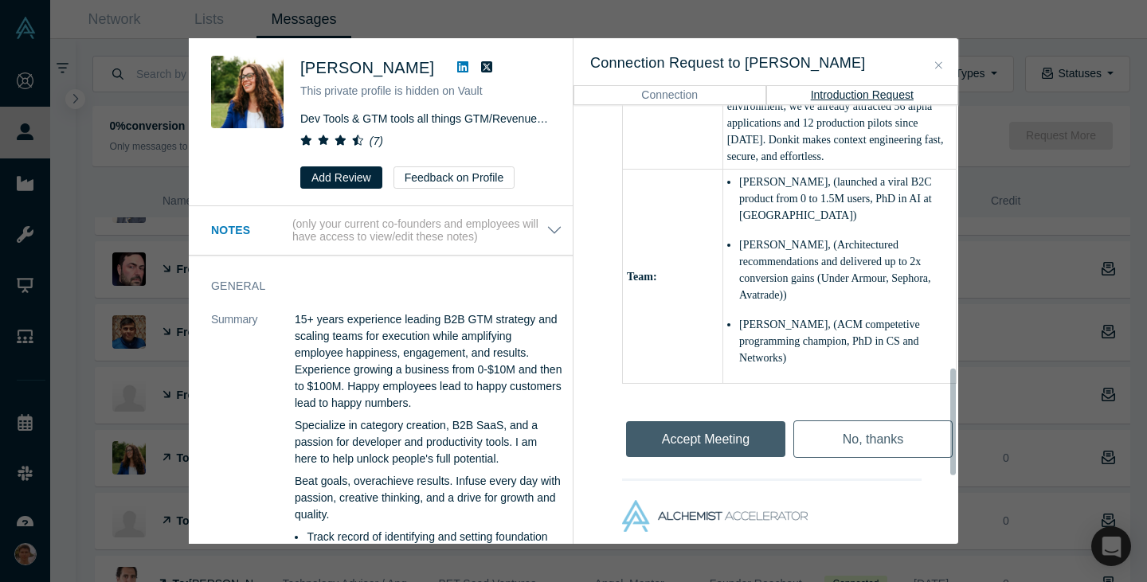  Describe the element at coordinates (863, 95) in the screenshot. I see `button: Introduction Request` at that location.